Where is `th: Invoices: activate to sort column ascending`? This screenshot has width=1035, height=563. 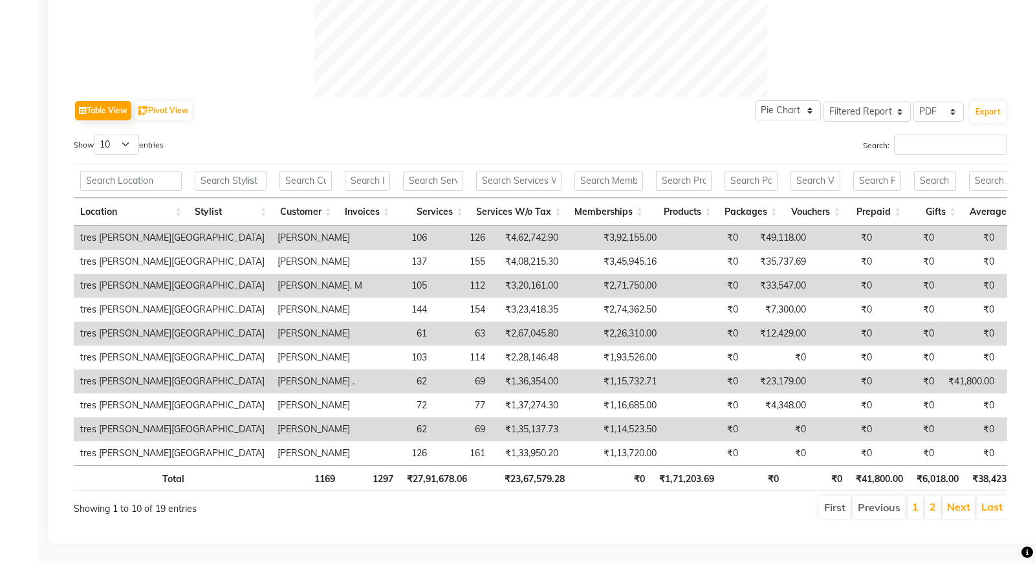
th: Invoices: activate to sort column ascending is located at coordinates (367, 212).